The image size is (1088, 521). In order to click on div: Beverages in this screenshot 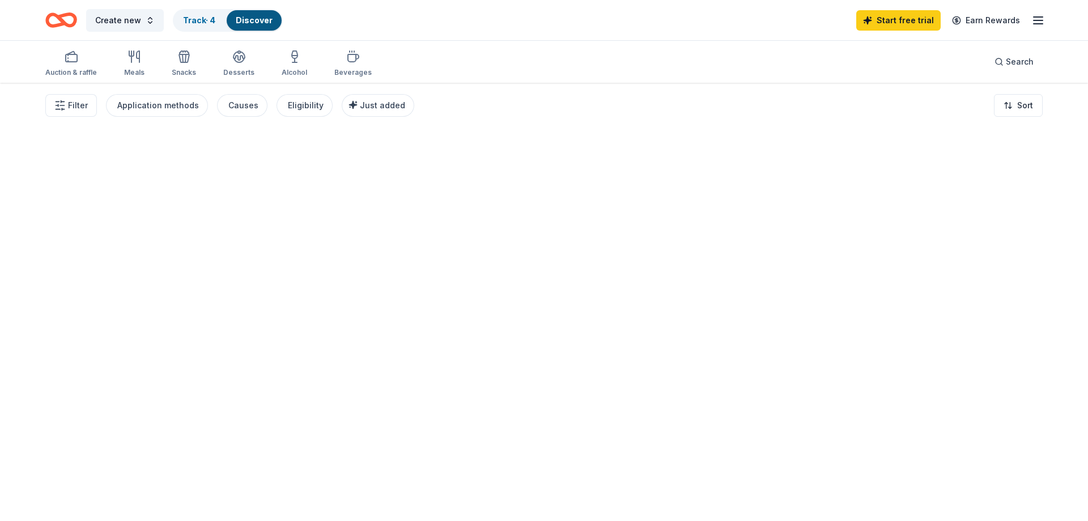, I will do `click(353, 73)`.